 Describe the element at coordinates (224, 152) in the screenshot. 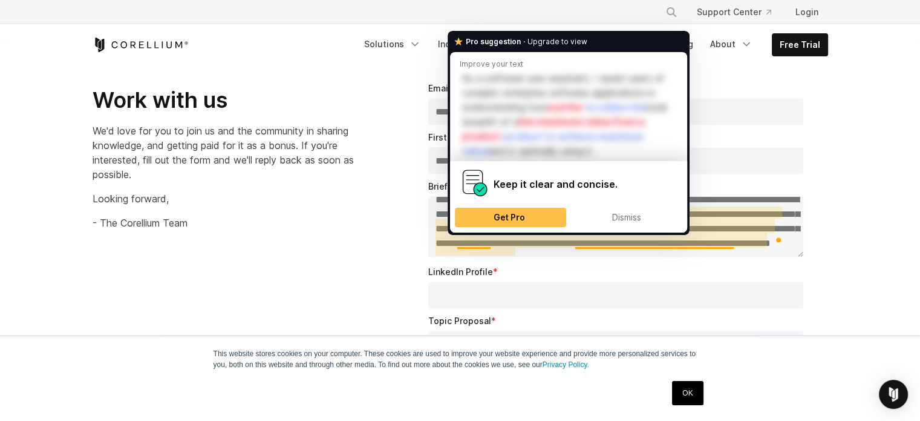

I see `p: We'd love for you to join us and the community in sharing knowledge, and getting paid for it as a...` at that location.